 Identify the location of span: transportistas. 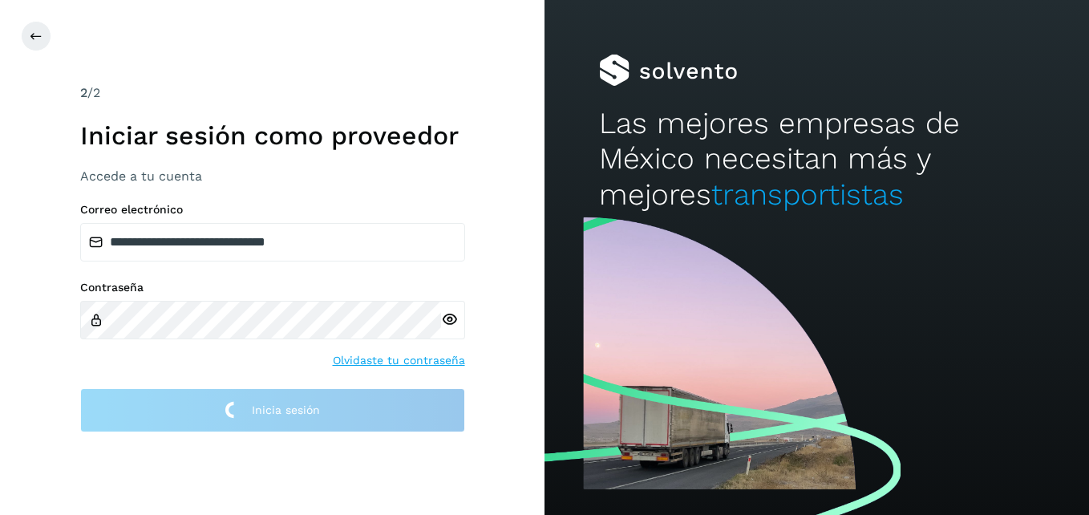
(807, 194).